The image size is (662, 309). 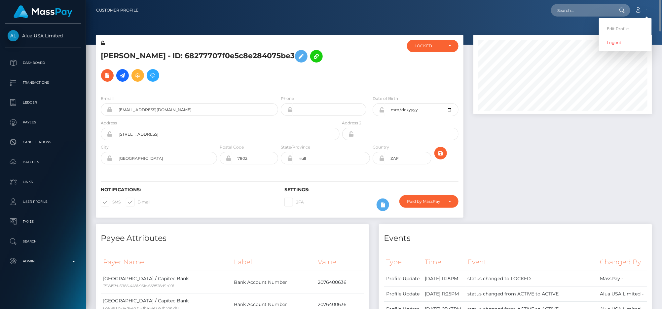 What do you see at coordinates (43, 122) in the screenshot?
I see `p: Payees` at bounding box center [43, 122].